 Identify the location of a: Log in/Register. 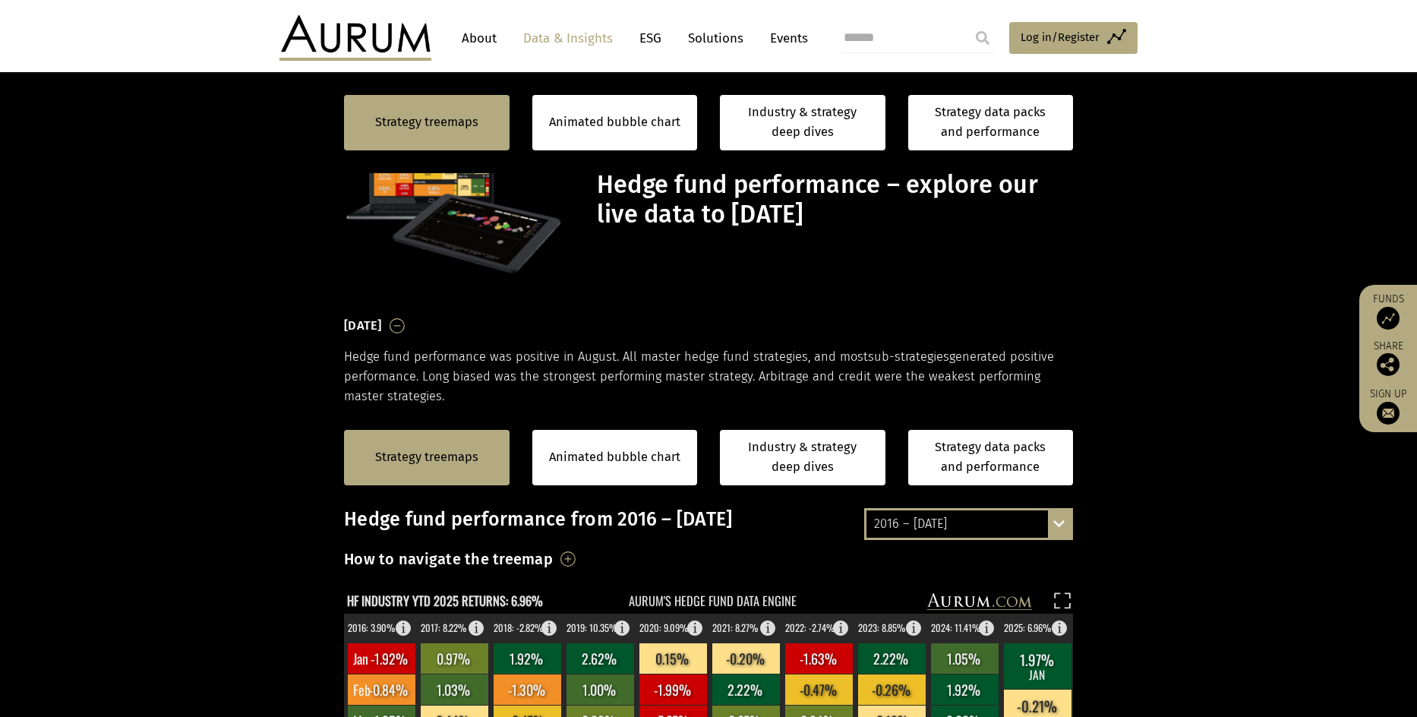
(1073, 38).